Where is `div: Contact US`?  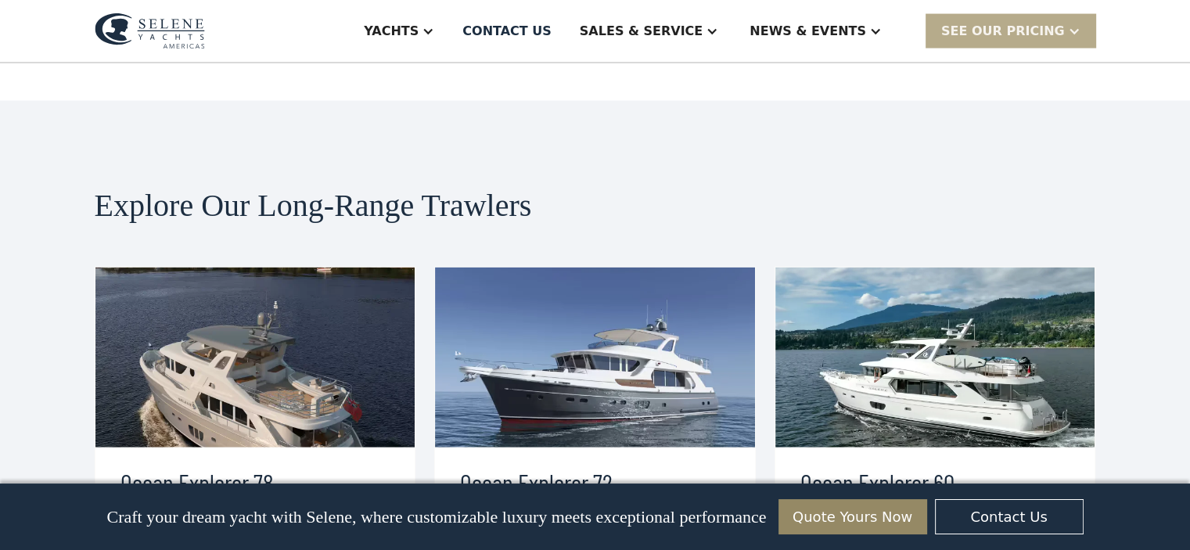
div: Contact US is located at coordinates (507, 31).